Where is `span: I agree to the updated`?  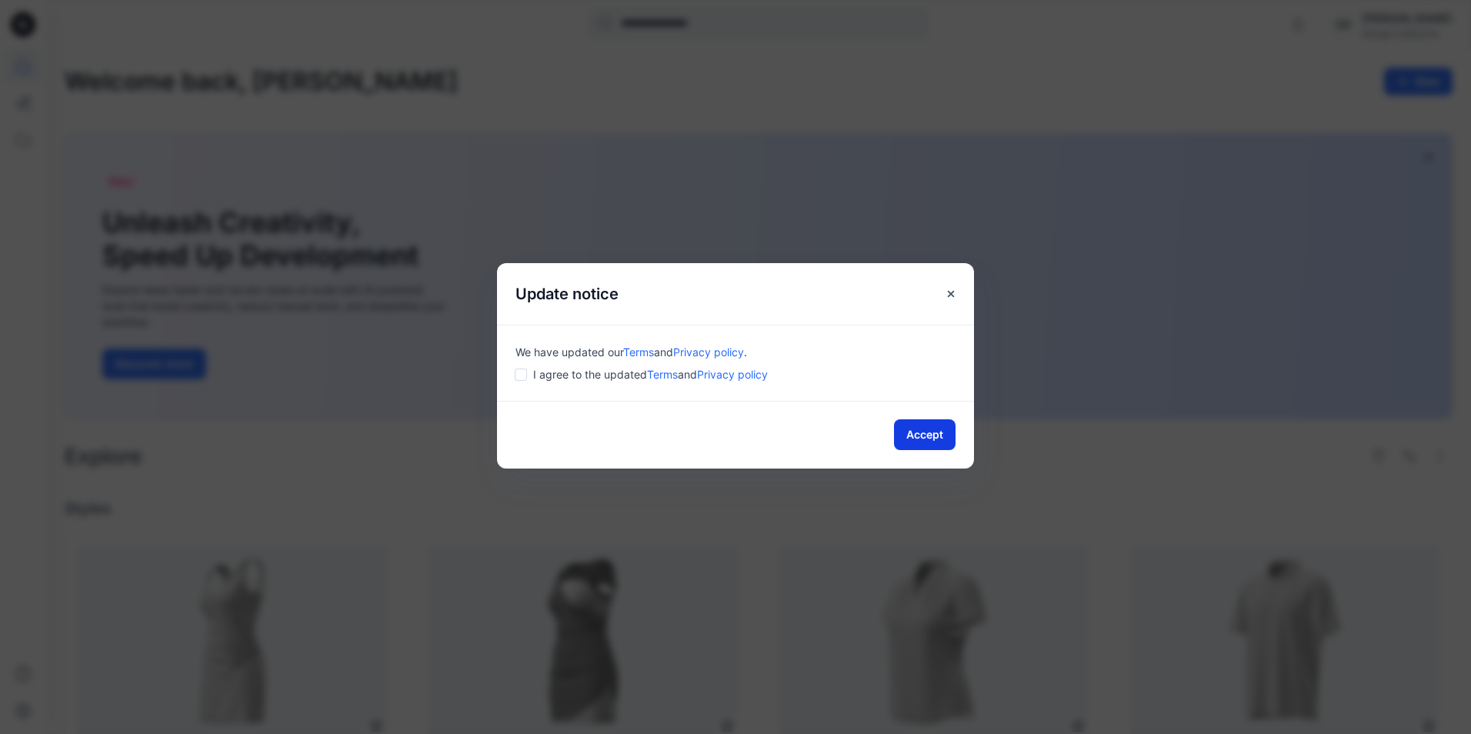 span: I agree to the updated is located at coordinates (650, 374).